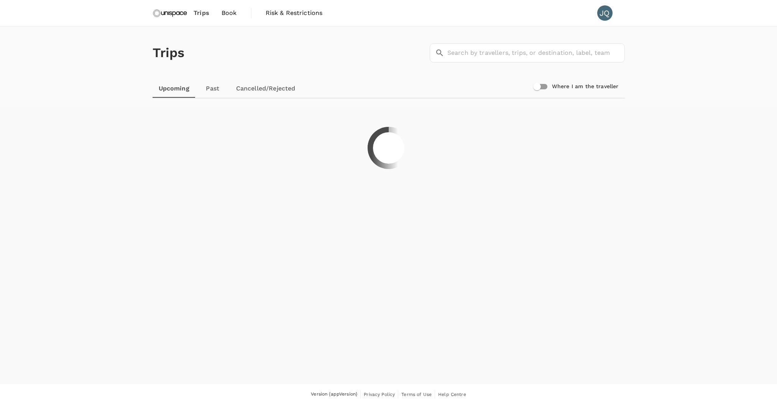 This screenshot has height=404, width=777. Describe the element at coordinates (605, 13) in the screenshot. I see `div: JQ` at that location.